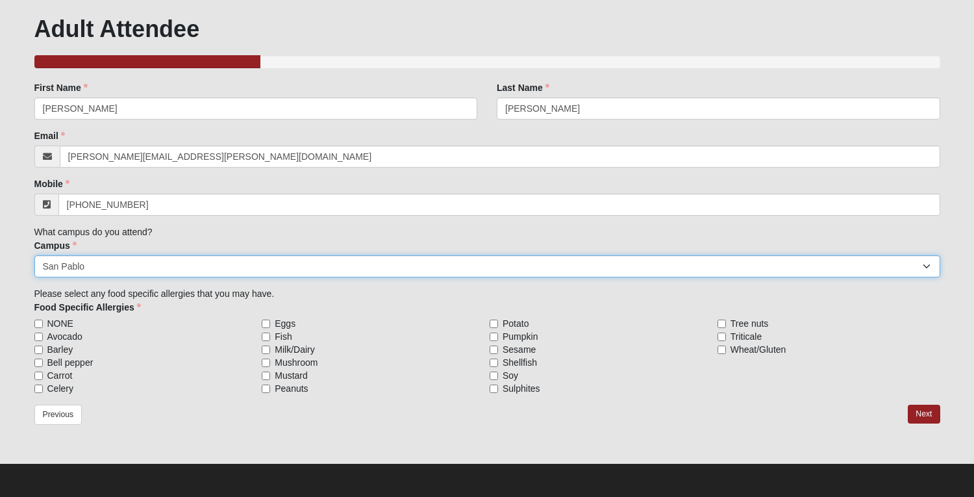  What do you see at coordinates (38, 388) in the screenshot?
I see `input: Celery` at bounding box center [38, 388].